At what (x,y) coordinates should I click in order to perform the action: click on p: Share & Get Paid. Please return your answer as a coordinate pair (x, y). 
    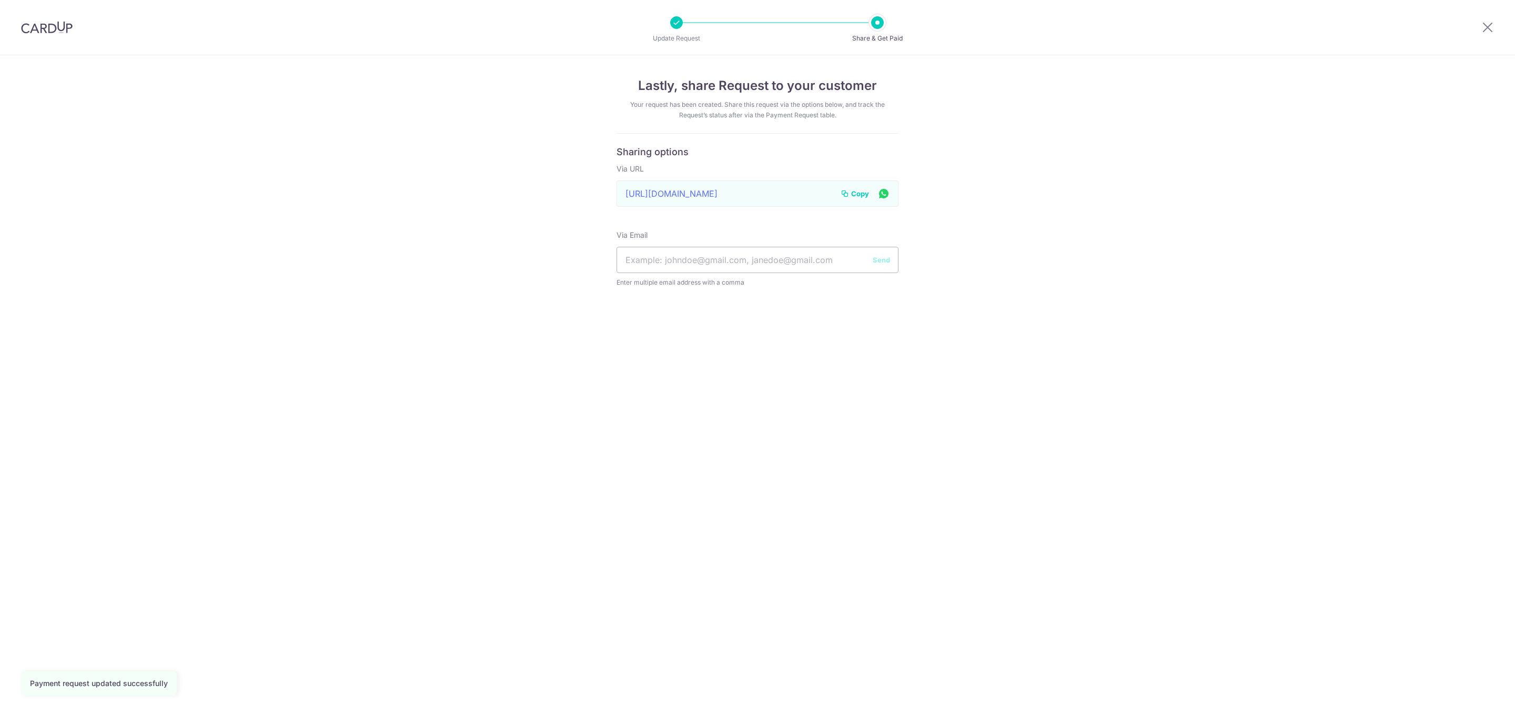
    Looking at the image, I should click on (877, 38).